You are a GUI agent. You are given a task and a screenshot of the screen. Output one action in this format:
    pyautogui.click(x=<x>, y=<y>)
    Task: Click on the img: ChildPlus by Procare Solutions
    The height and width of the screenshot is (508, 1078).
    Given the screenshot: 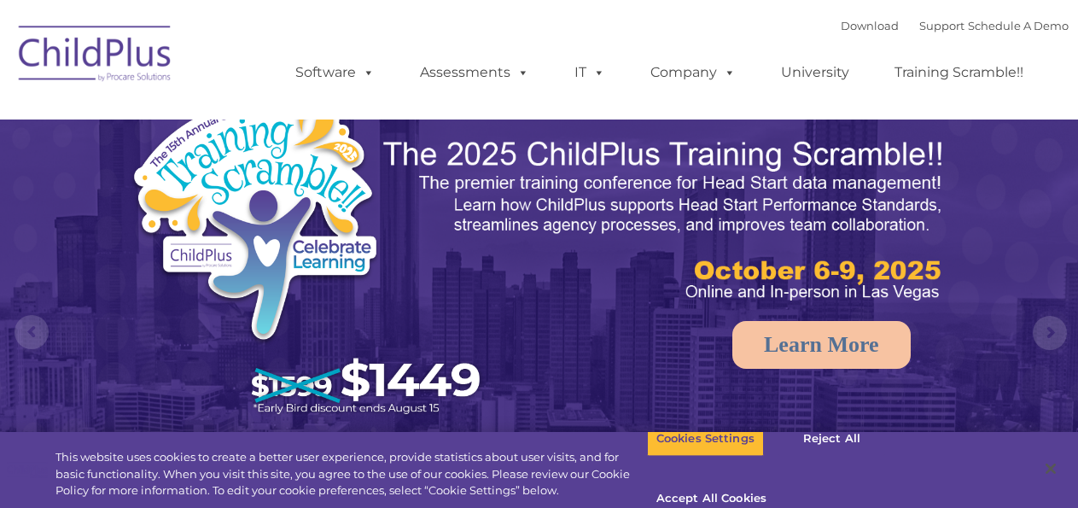 What is the action you would take?
    pyautogui.click(x=96, y=56)
    